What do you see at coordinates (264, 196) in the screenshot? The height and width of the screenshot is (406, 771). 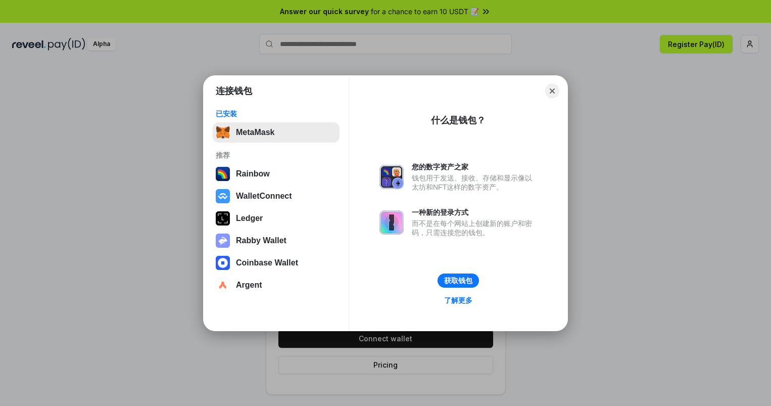 I see `div: WalletConnect` at bounding box center [264, 196].